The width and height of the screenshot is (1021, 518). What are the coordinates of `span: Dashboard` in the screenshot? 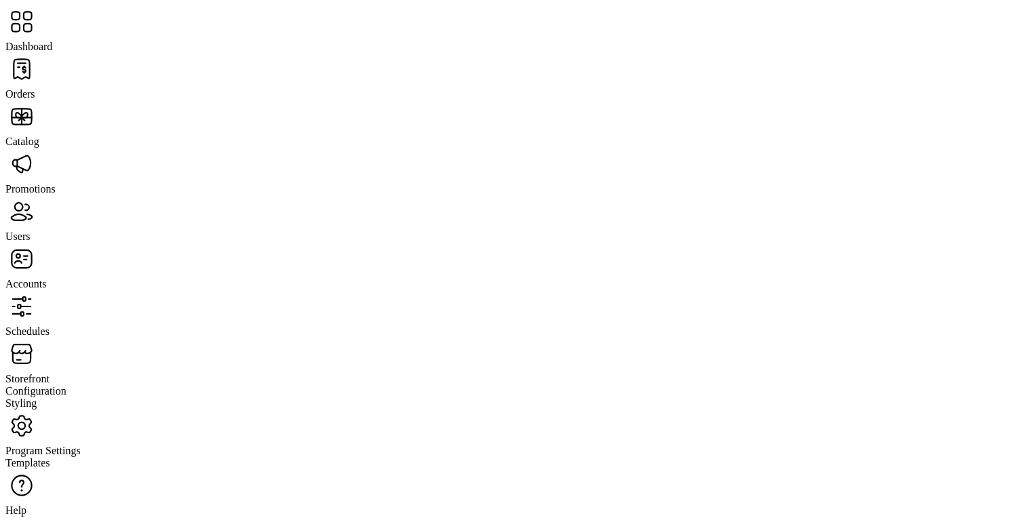 It's located at (28, 46).